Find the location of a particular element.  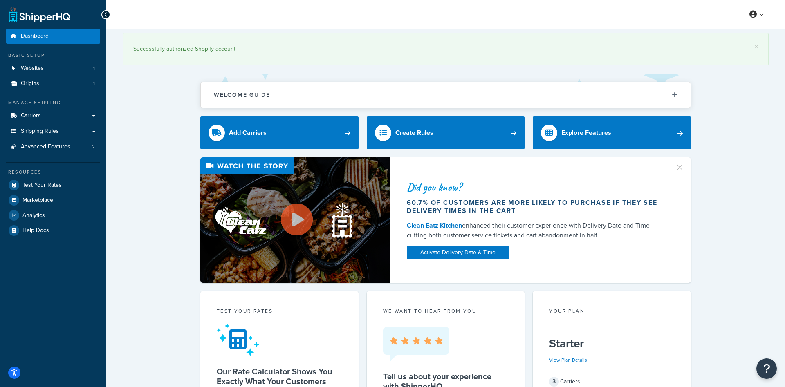

span: Dashboard is located at coordinates (35, 36).